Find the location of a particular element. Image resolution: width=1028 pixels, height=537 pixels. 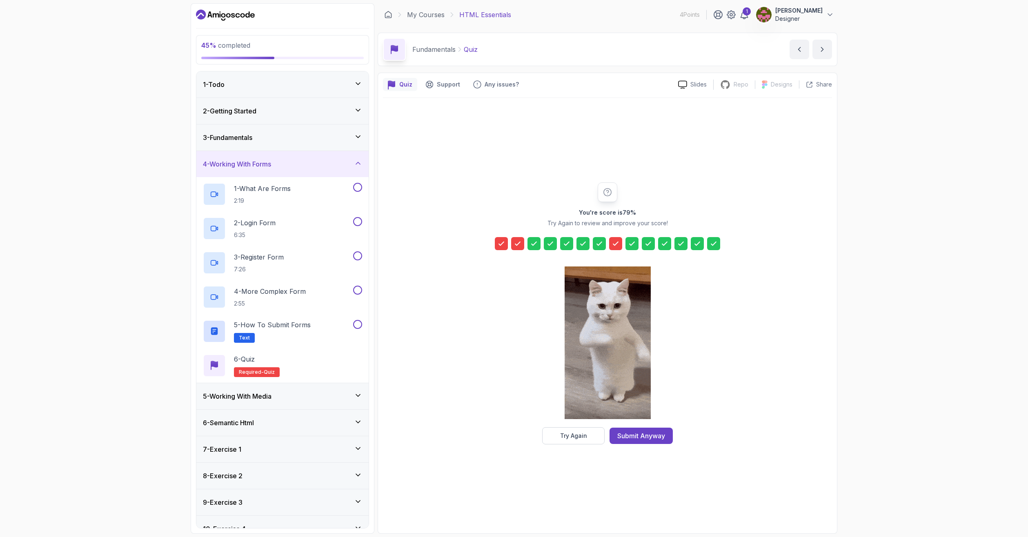

a: 1 is located at coordinates (745, 15).